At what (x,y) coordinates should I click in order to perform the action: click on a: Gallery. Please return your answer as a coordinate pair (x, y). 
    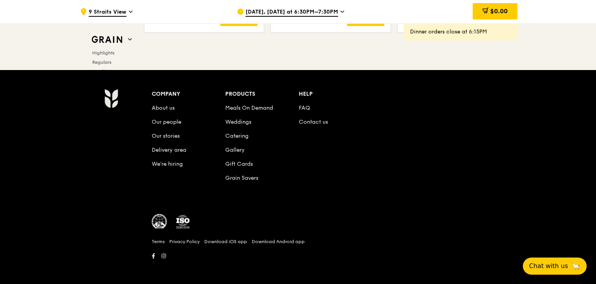
    Looking at the image, I should click on (235, 150).